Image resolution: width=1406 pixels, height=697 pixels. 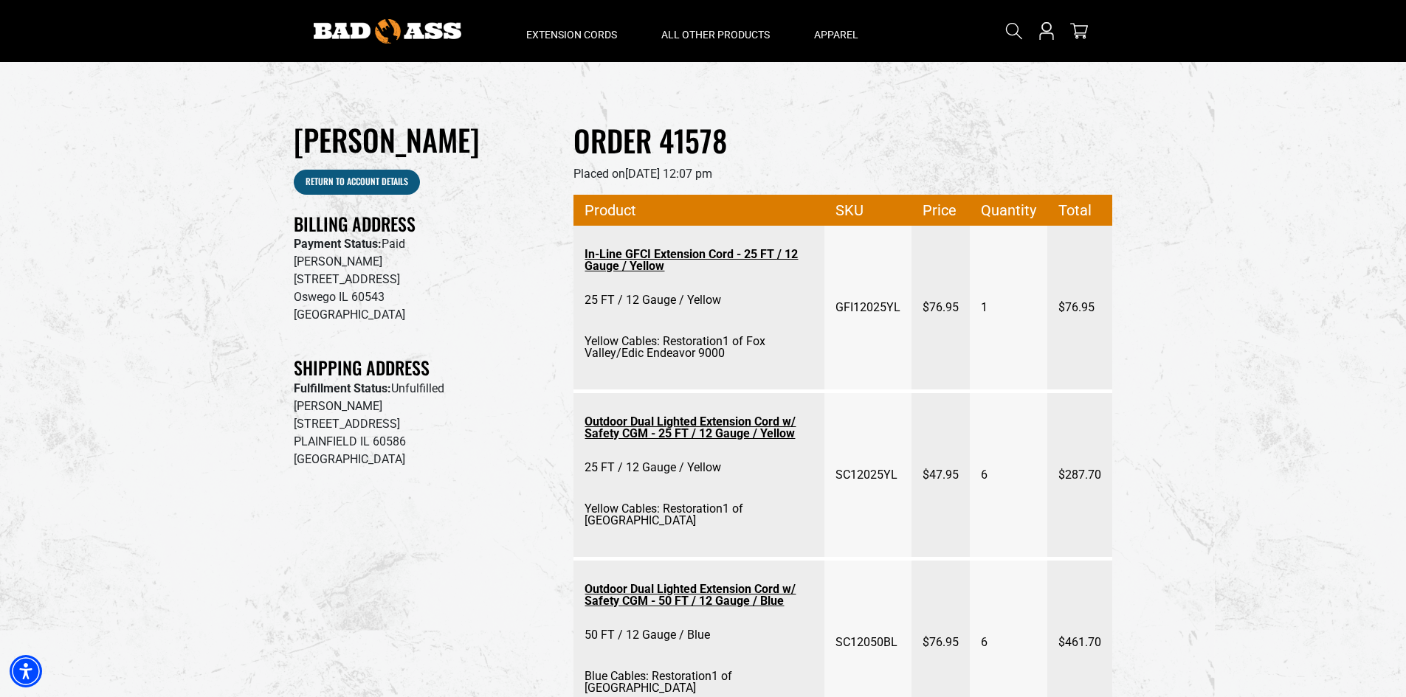 What do you see at coordinates (984, 308) in the screenshot?
I see `span: 1` at bounding box center [984, 308].